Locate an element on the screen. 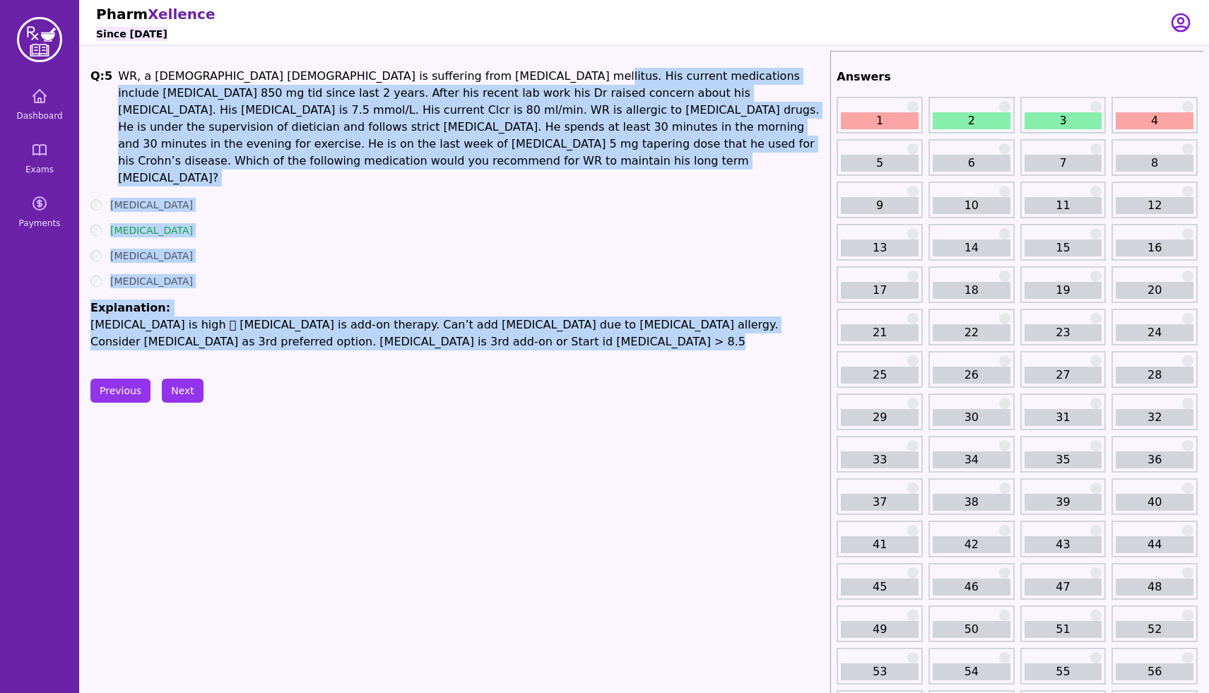 This screenshot has width=1209, height=693. a: Dashboard is located at coordinates (40, 105).